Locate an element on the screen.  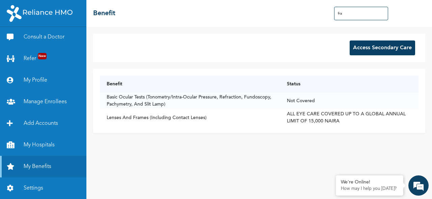
td: ALL EYE CARE COVERED UP TO A GLOBAL ANNUAL LIMIT OF 15,000 NAIRA is located at coordinates (349, 118).